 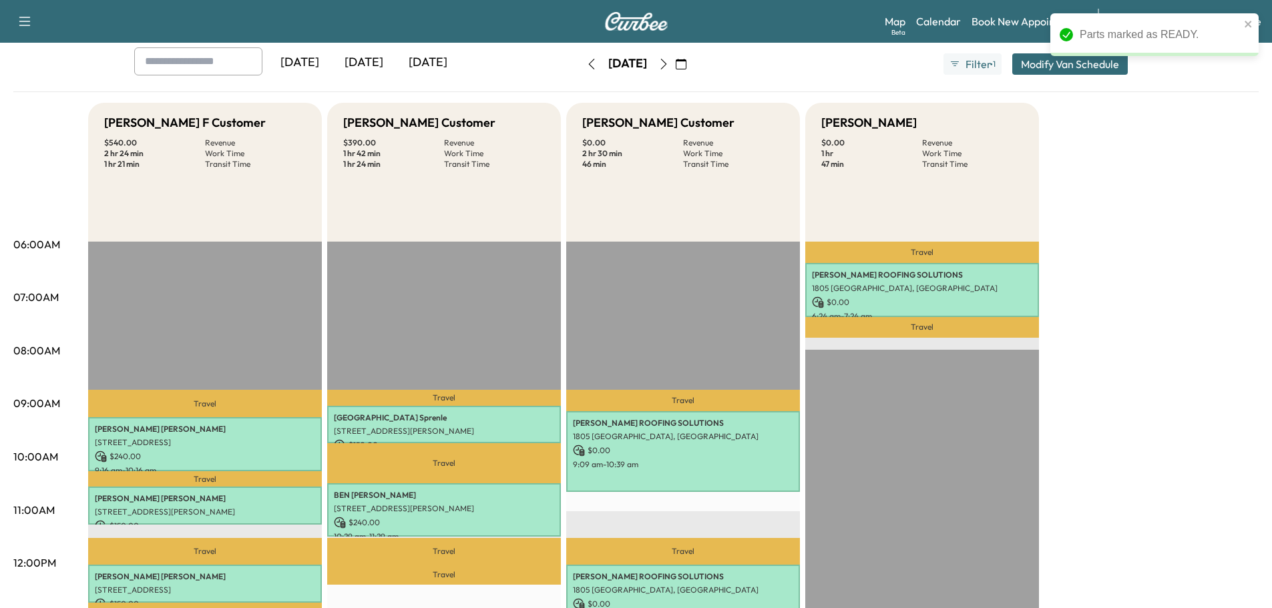 What do you see at coordinates (37, 244) in the screenshot?
I see `p: 06:00AM` at bounding box center [37, 244].